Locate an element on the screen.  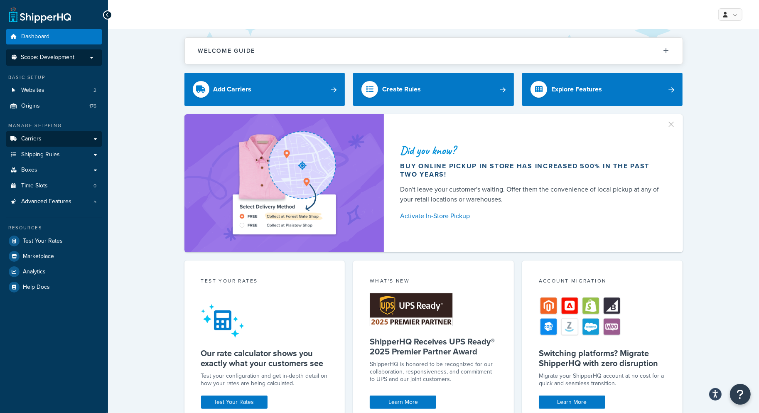
li: Advanced Features is located at coordinates (54, 202).